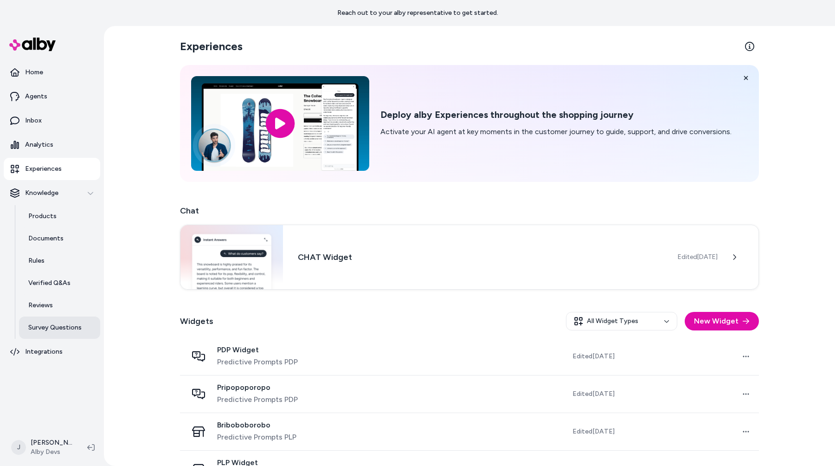 This screenshot has height=466, width=835. Describe the element at coordinates (52, 145) in the screenshot. I see `a: Analytics` at that location.